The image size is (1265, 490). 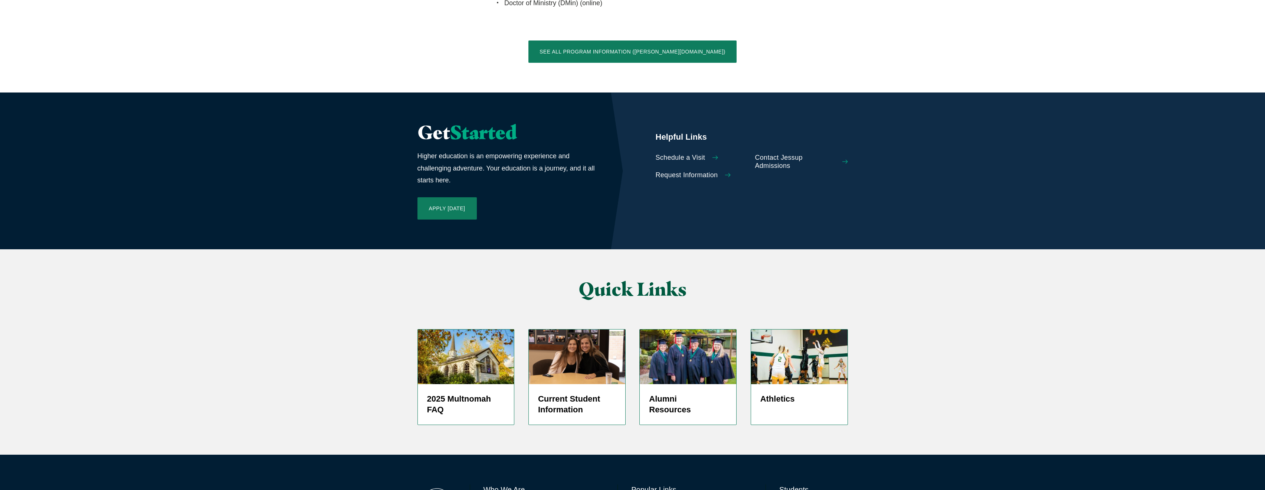 I want to click on h5: Athletics, so click(x=800, y=399).